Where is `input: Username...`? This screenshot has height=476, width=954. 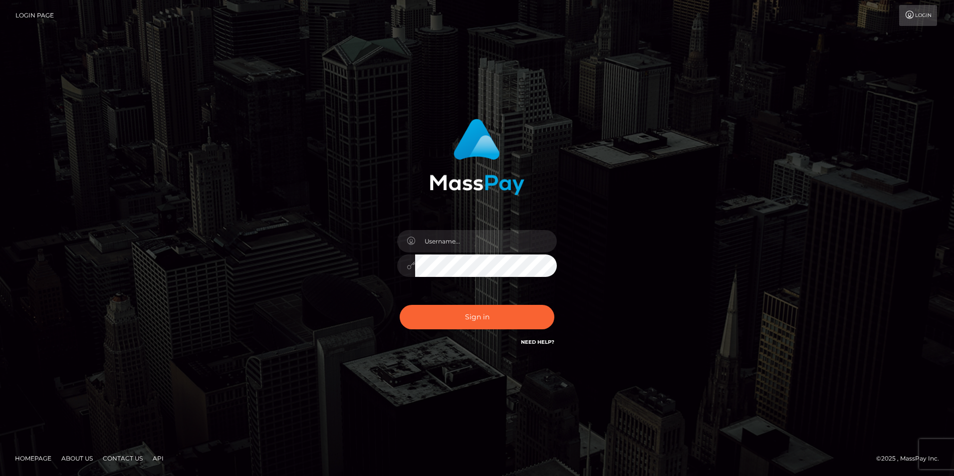
input: Username... is located at coordinates (486, 241).